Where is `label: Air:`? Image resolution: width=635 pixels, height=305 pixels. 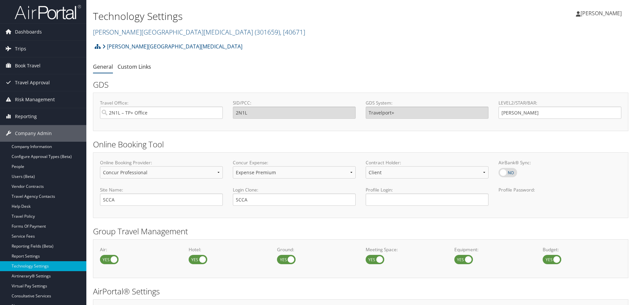
label: Air: is located at coordinates (139, 250).